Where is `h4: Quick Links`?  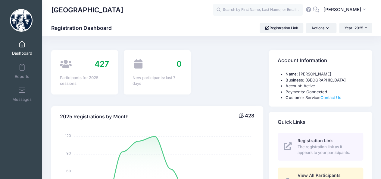
h4: Quick Links is located at coordinates (291, 122).